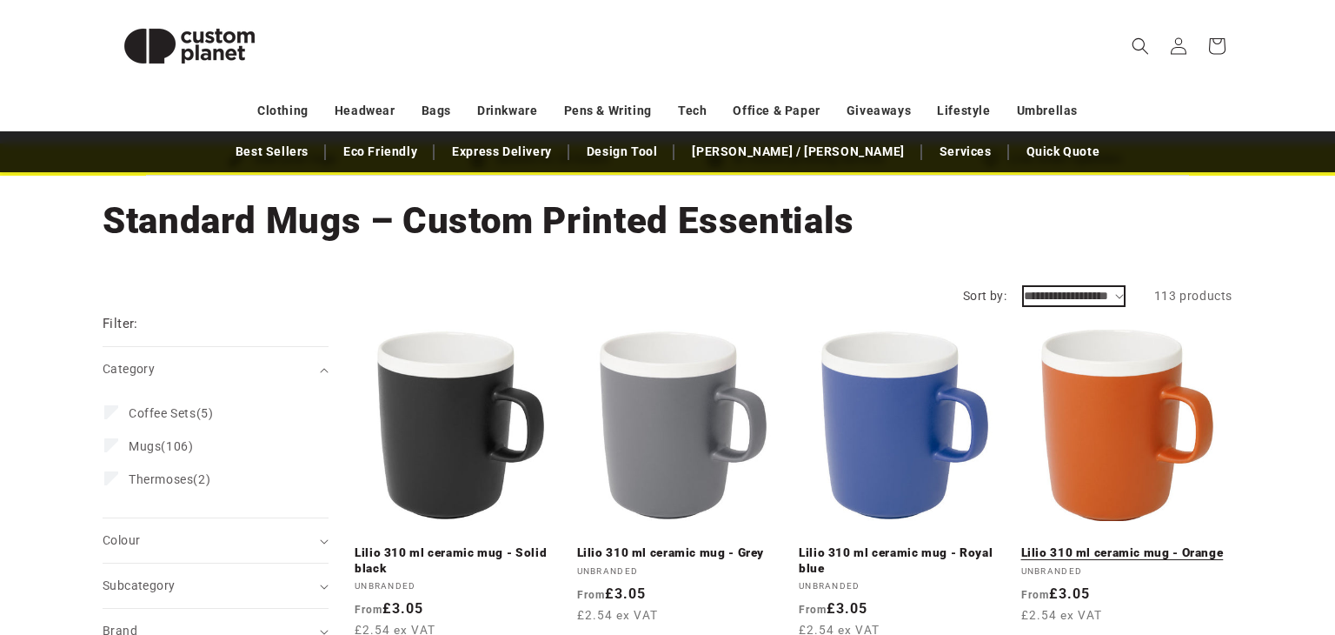 This screenshot has height=635, width=1335. Describe the element at coordinates (966, 151) in the screenshot. I see `a: Services` at that location.